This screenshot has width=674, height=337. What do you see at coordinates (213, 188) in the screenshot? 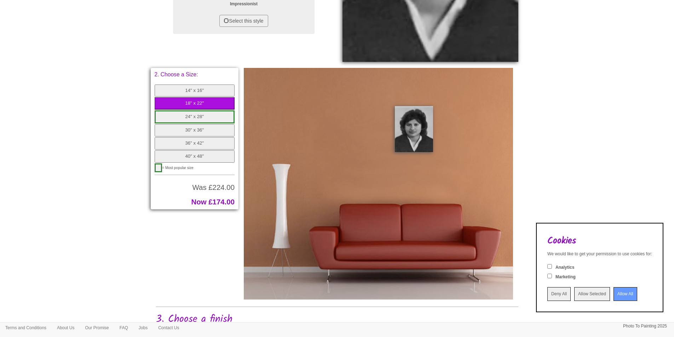
I see `span: Was £224.00` at bounding box center [213, 188].